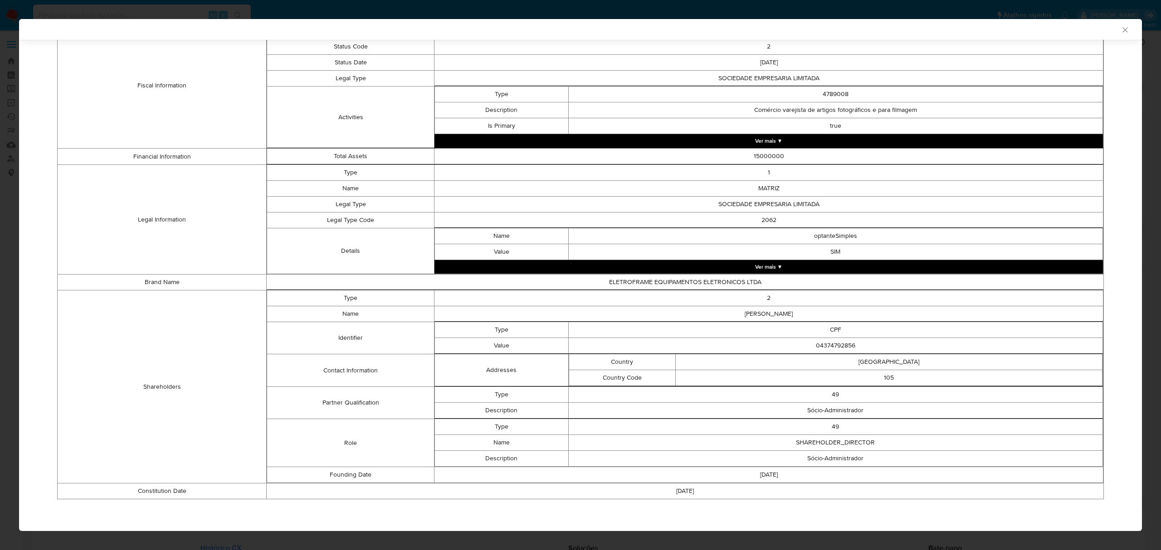  I want to click on td: Contact Information, so click(351, 371).